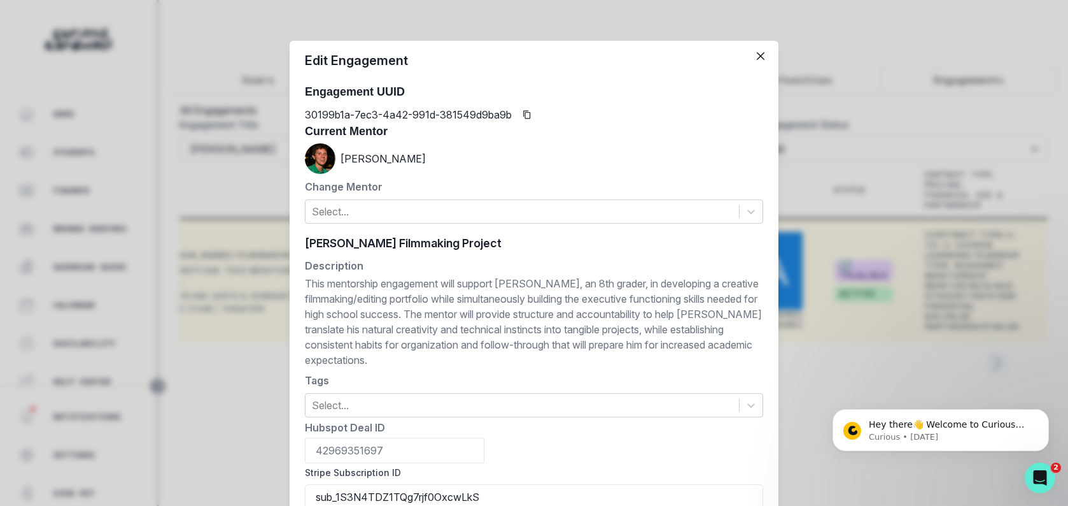  I want to click on h3: Engagement UUID, so click(534, 92).